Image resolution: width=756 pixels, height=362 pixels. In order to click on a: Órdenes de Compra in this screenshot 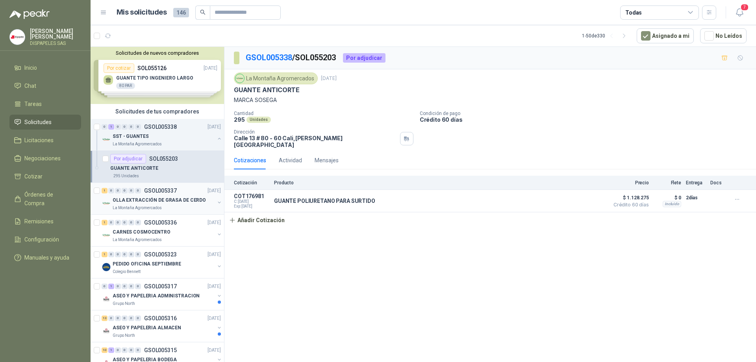, I will do `click(45, 199)`.